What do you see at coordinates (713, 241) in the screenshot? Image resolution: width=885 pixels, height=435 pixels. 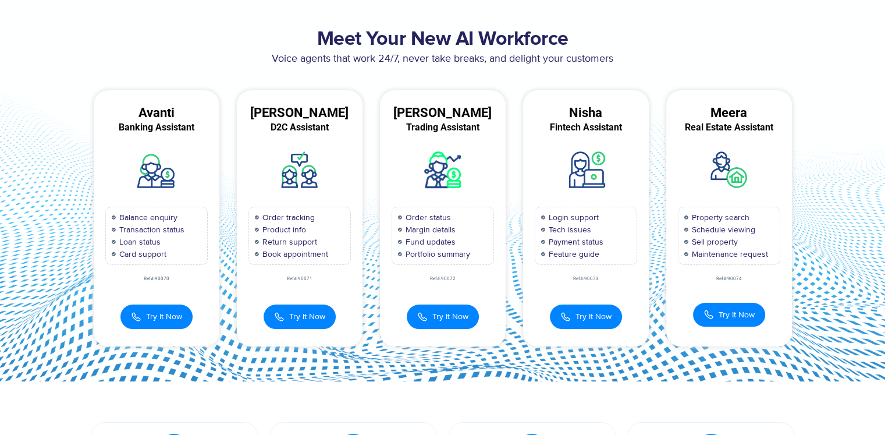 I see `span: Sell property` at bounding box center [713, 241].